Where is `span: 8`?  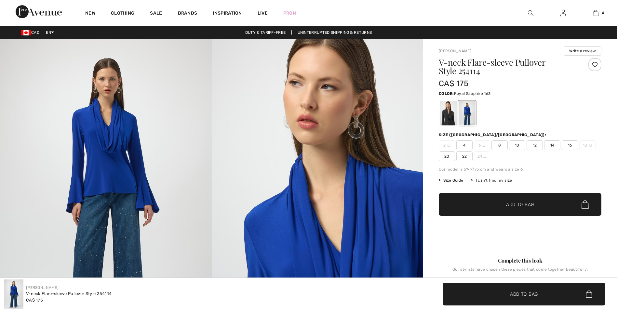 span: 8 is located at coordinates (499, 145).